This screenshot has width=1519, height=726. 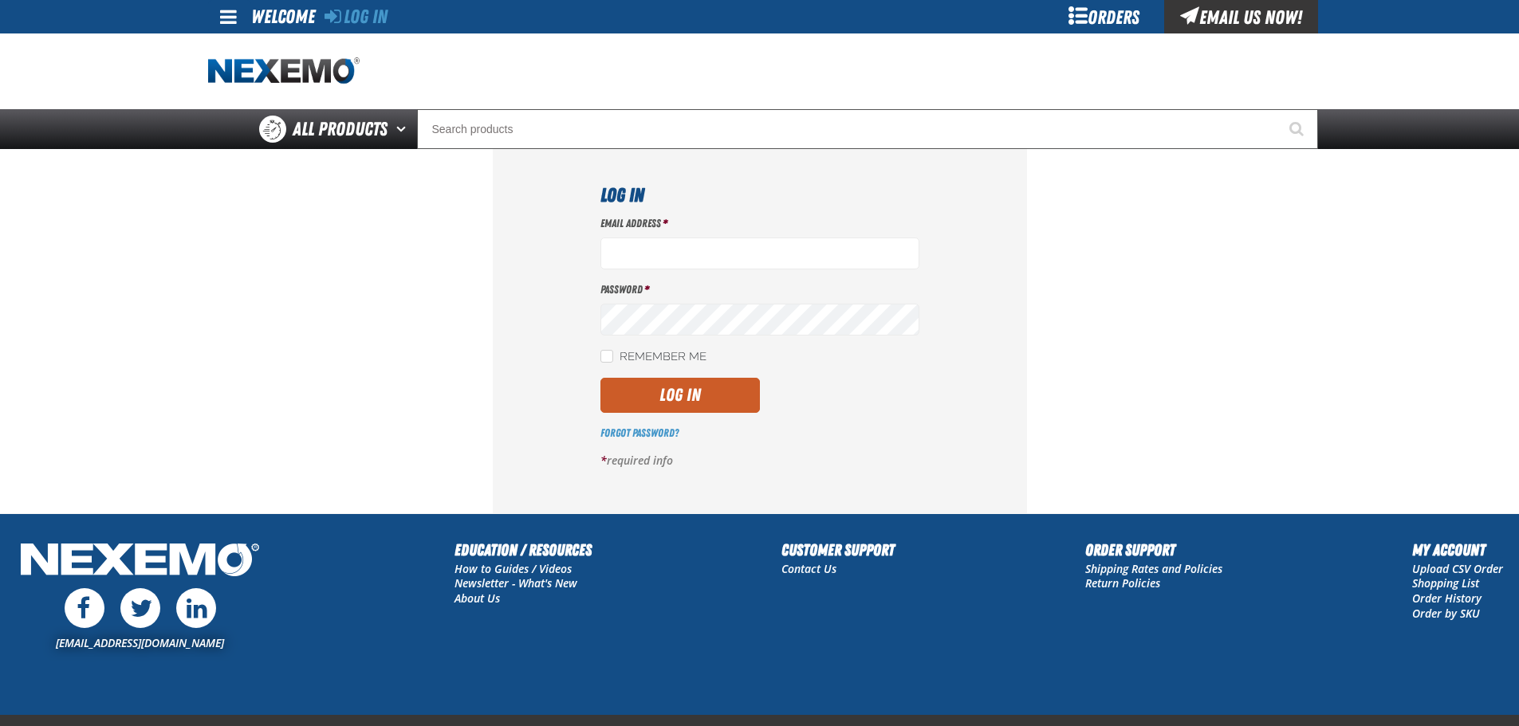 What do you see at coordinates (1458, 550) in the screenshot?
I see `h2: My Account` at bounding box center [1458, 550].